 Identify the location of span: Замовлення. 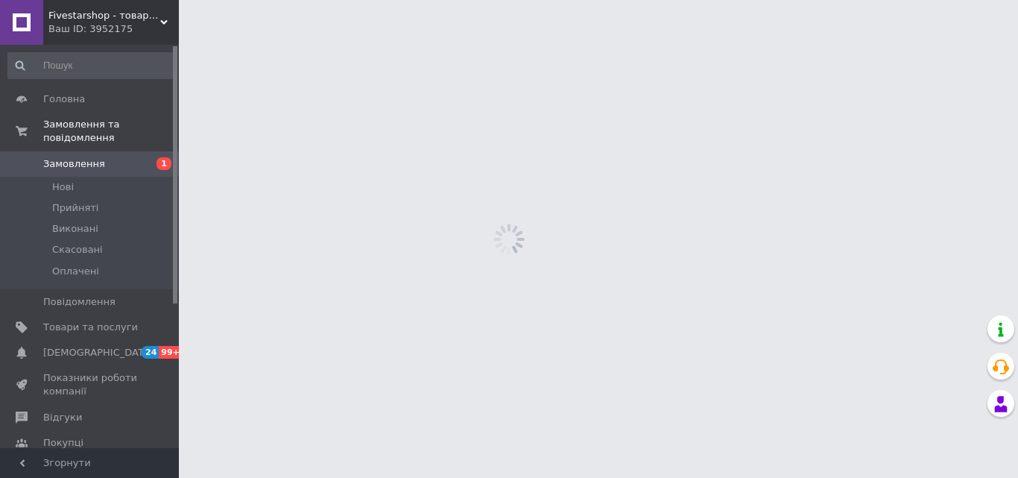
(74, 164).